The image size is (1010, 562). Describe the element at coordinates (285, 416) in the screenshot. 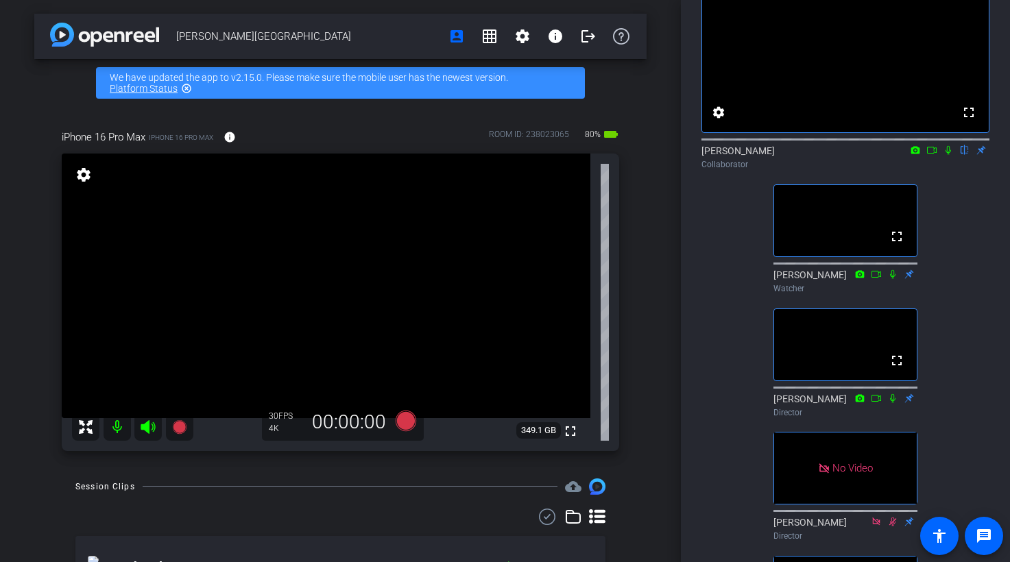

I see `span: FPS` at that location.